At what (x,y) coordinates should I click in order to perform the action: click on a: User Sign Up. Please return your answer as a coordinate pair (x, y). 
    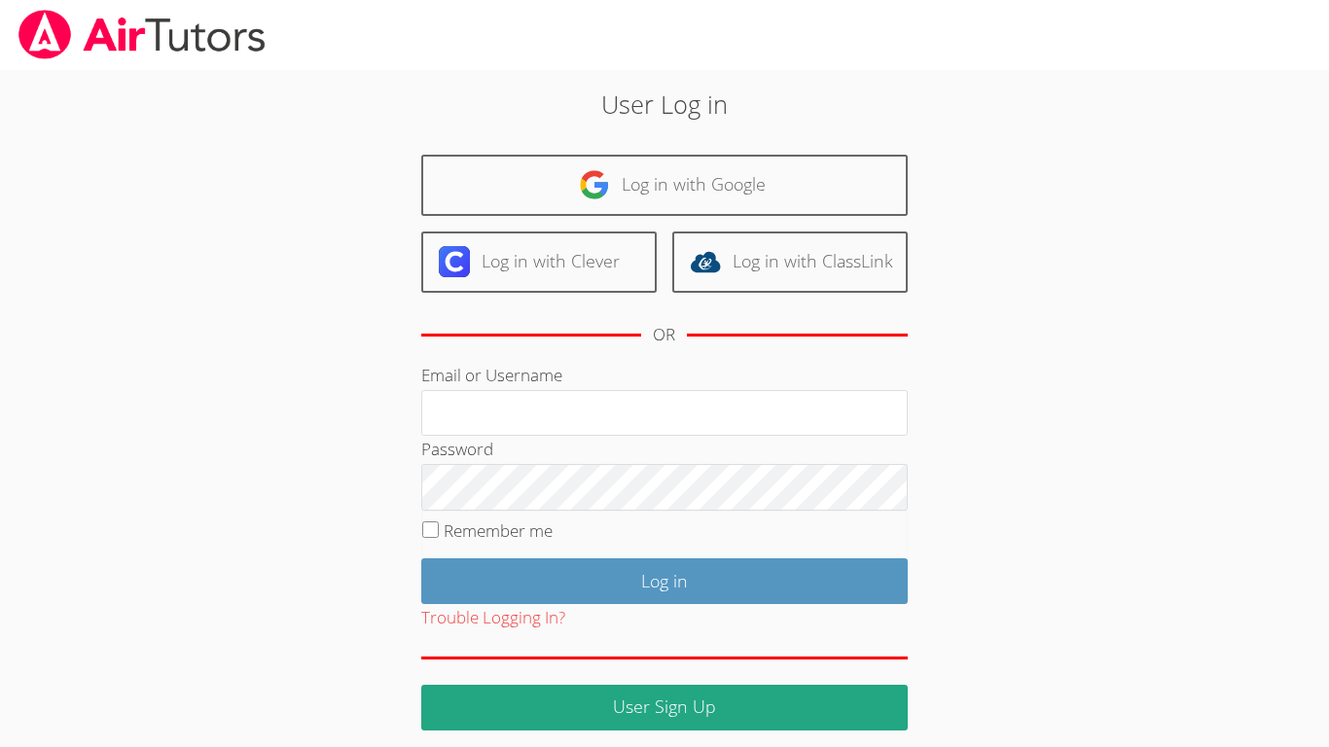
    Looking at the image, I should click on (665, 707).